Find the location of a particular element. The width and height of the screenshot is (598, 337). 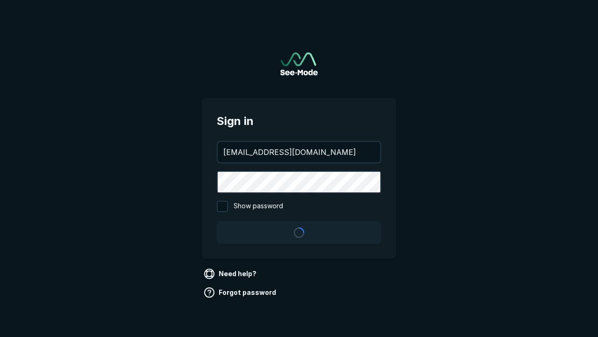

input: your@email.com is located at coordinates (299, 152).